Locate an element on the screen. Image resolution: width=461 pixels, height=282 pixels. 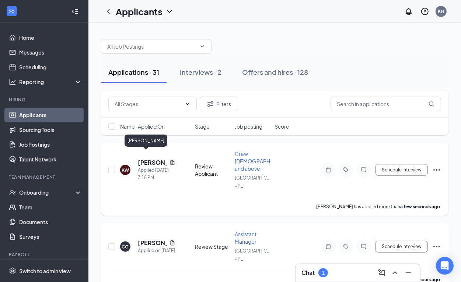
a: Job Postings is located at coordinates (50, 144).